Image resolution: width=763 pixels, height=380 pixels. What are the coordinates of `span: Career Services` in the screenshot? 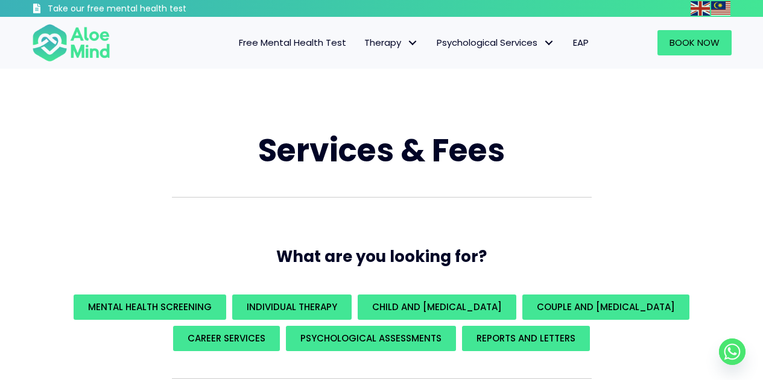 It's located at (226, 338).